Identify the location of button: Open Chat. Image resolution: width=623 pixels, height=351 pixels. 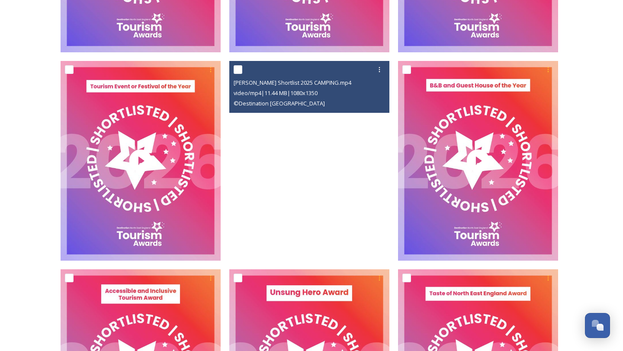
(597, 326).